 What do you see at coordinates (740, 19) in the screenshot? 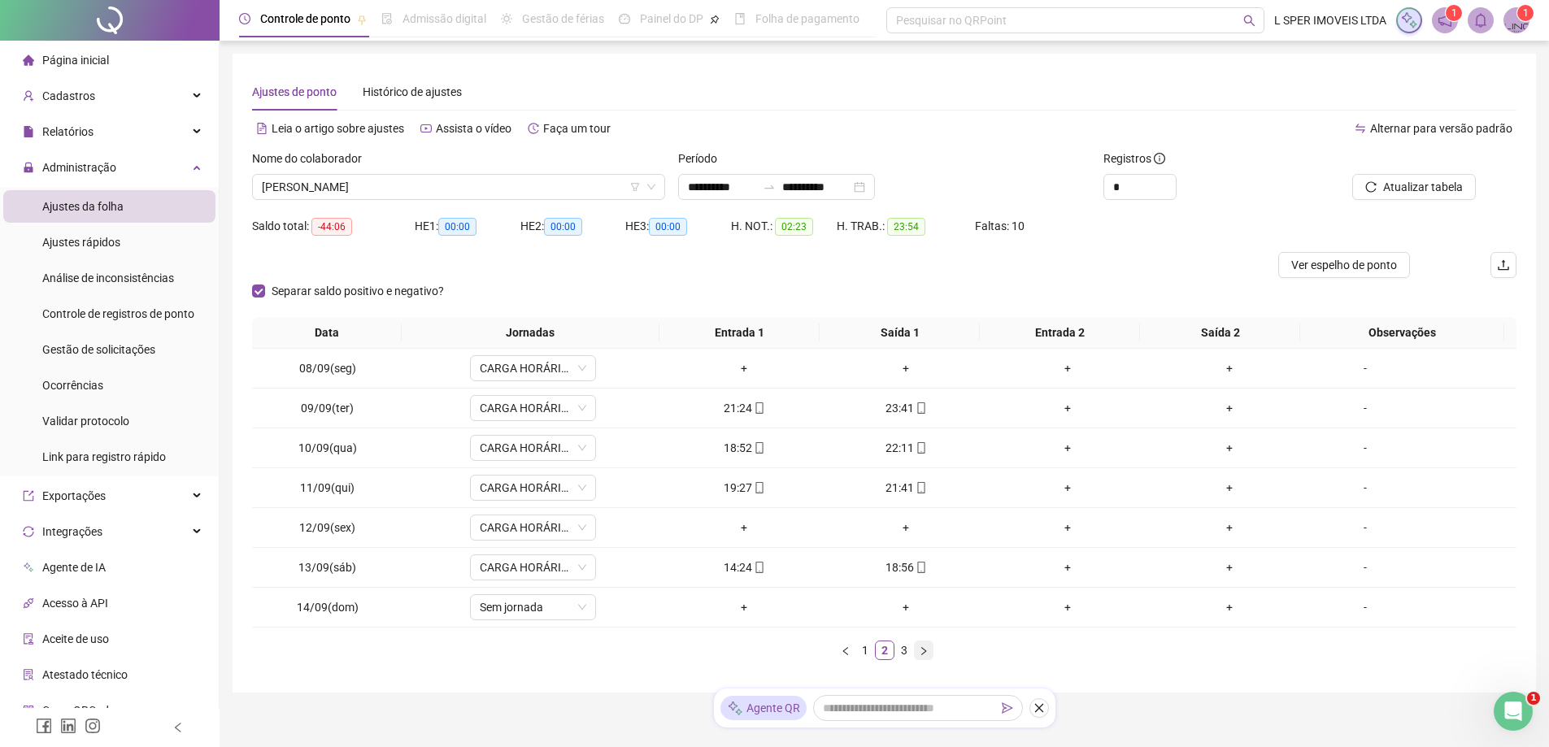
I see `span: book` at bounding box center [740, 19].